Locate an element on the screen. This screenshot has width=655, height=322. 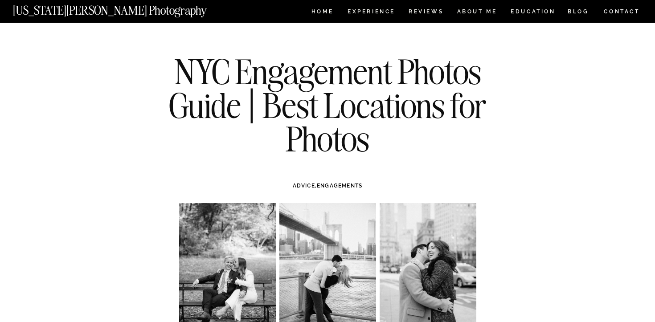
a: ADVICE is located at coordinates (304, 186).